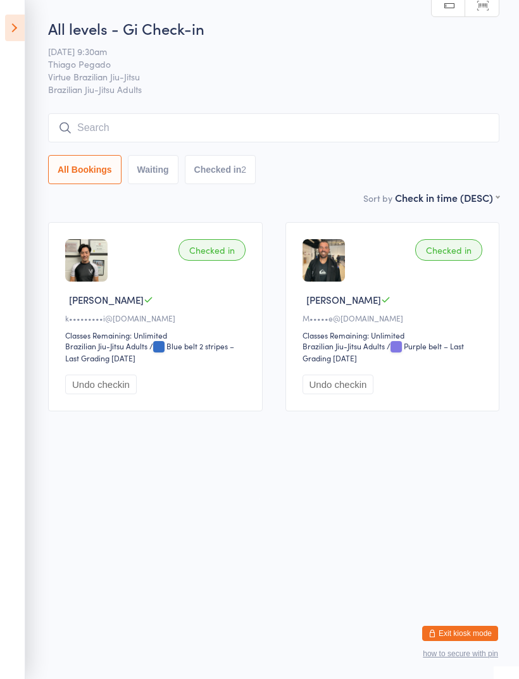  What do you see at coordinates (264, 64) in the screenshot?
I see `span: Thiago Pegado` at bounding box center [264, 64].